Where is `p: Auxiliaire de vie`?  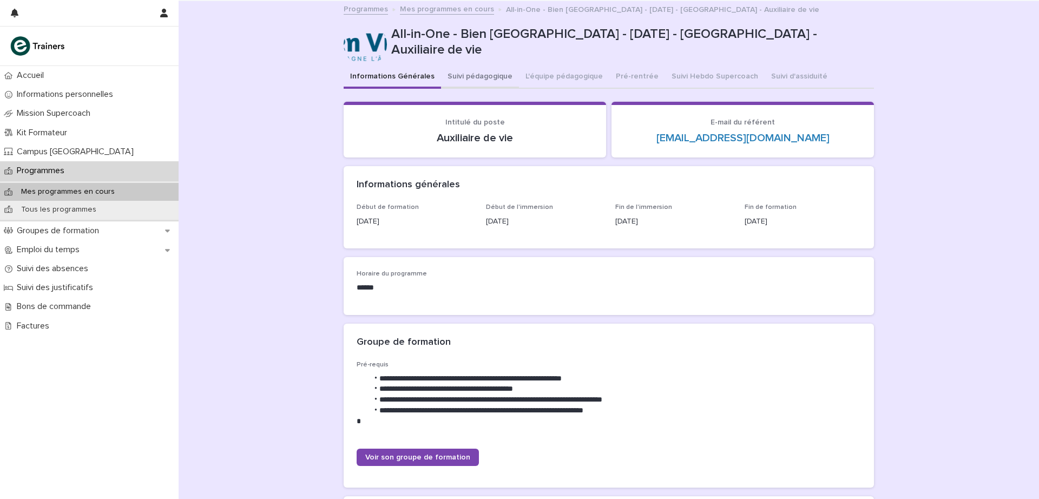 p: Auxiliaire de vie is located at coordinates (475, 138).